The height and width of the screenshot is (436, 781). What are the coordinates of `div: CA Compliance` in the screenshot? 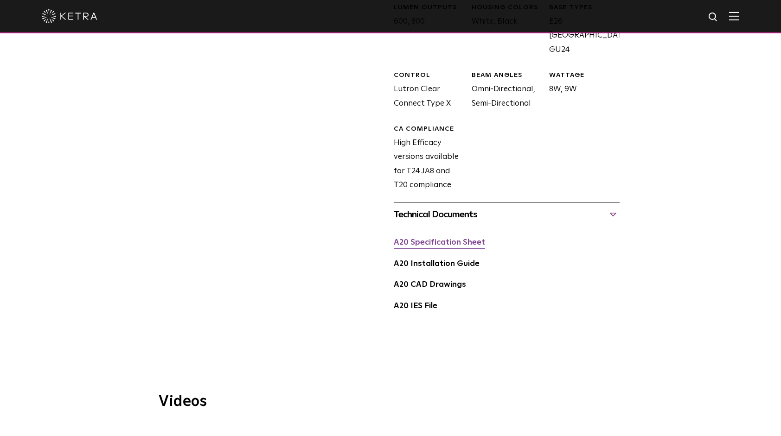 It's located at (429, 129).